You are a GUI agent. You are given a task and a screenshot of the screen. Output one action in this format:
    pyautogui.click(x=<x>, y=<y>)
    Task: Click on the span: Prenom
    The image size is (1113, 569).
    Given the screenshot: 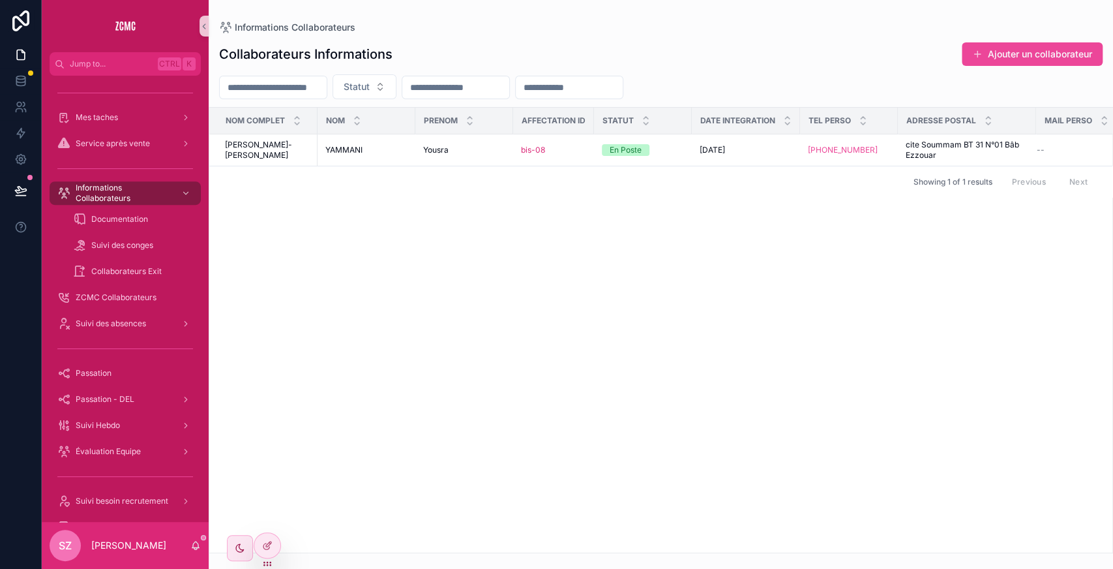 What is the action you would take?
    pyautogui.click(x=441, y=121)
    